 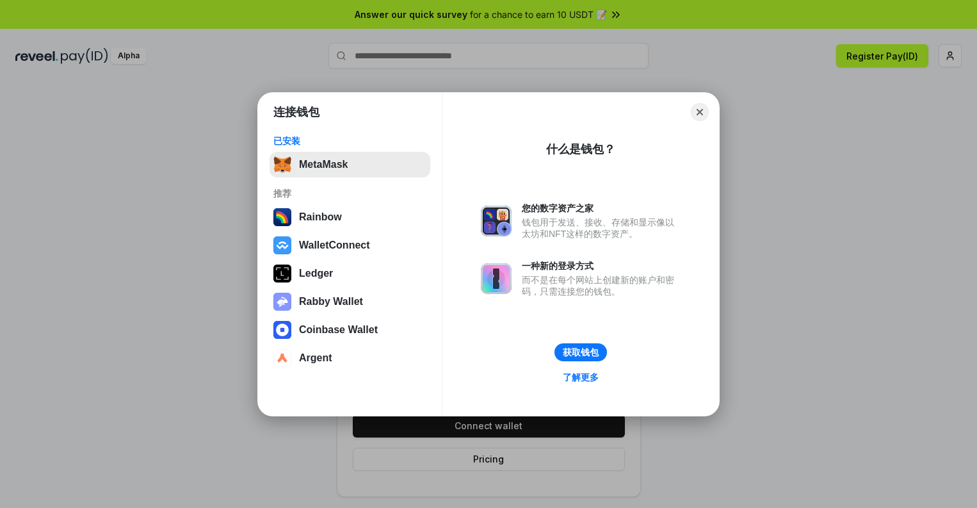 What do you see at coordinates (349, 273) in the screenshot?
I see `button: Ledger` at bounding box center [349, 273].